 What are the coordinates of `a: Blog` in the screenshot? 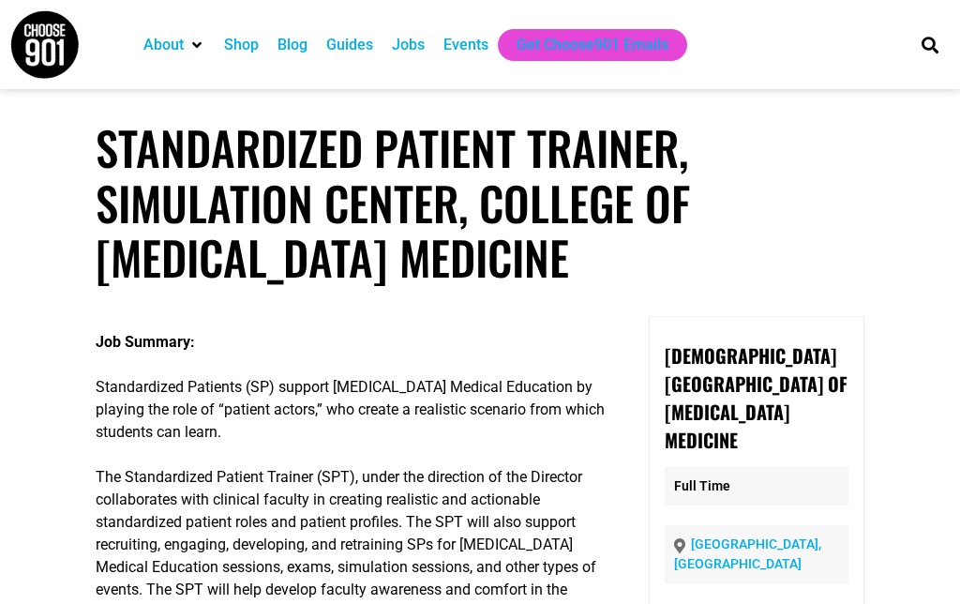 It's located at (292, 45).